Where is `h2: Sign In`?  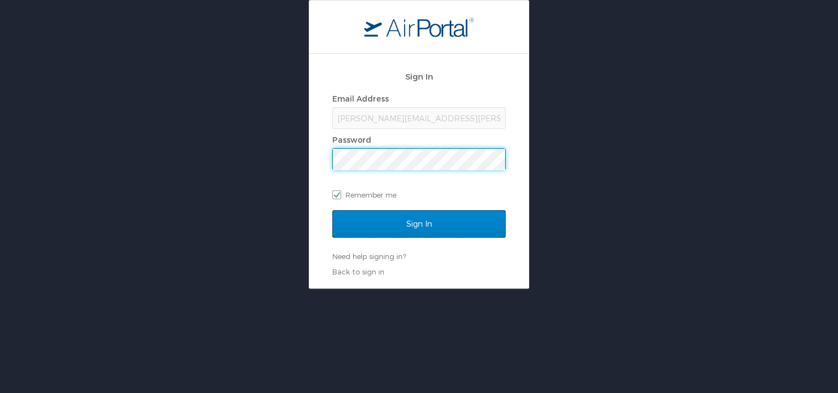
h2: Sign In is located at coordinates (419, 76).